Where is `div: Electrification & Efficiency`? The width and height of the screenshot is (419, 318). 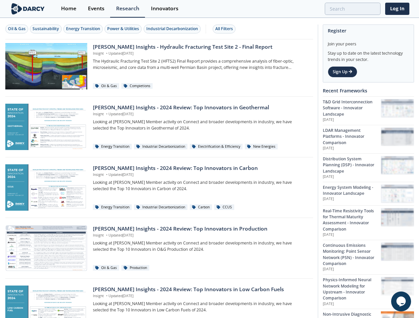 div: Electrification & Efficiency is located at coordinates (216, 147).